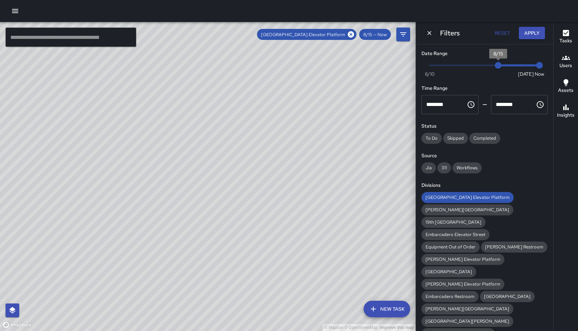  I want to click on h6: Source, so click(484, 156).